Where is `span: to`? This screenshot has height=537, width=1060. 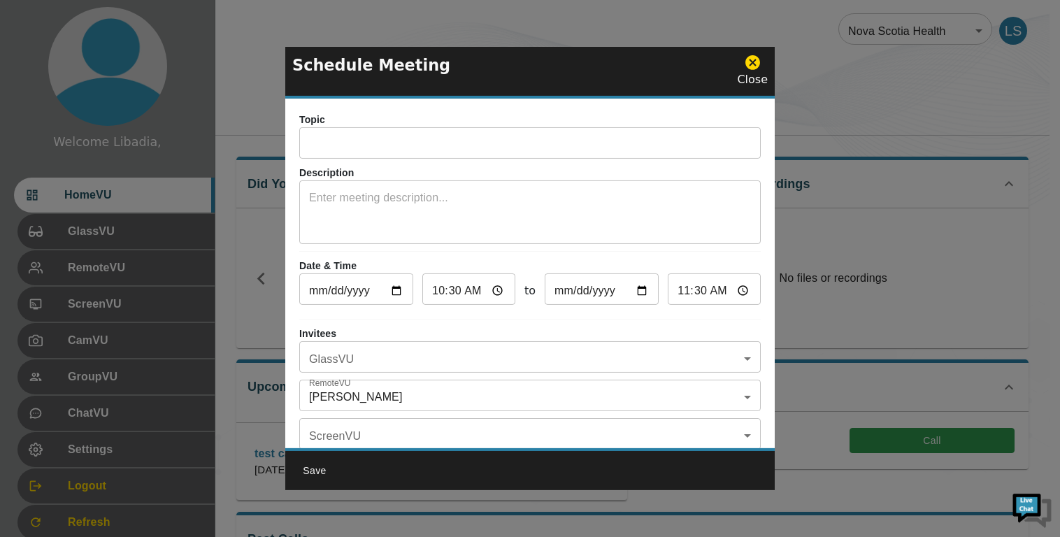 span: to is located at coordinates (530, 291).